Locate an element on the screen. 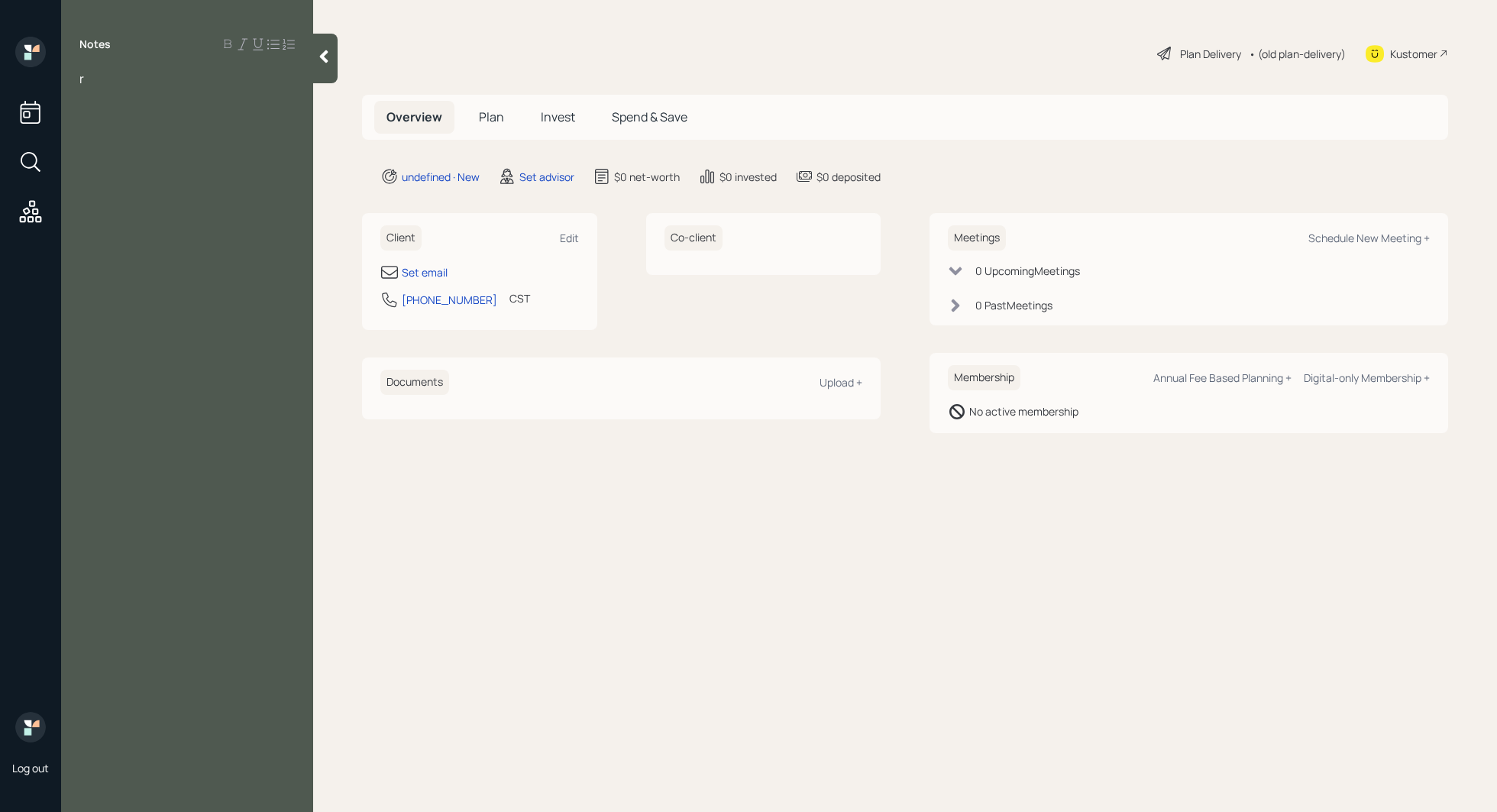 The image size is (1497, 812). div: • (old plan-delivery) is located at coordinates (1298, 53).